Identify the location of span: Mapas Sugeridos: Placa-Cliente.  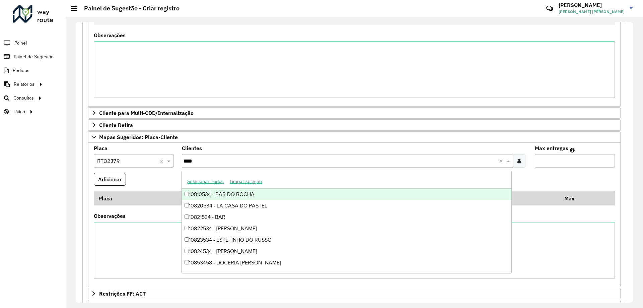
(138, 137).